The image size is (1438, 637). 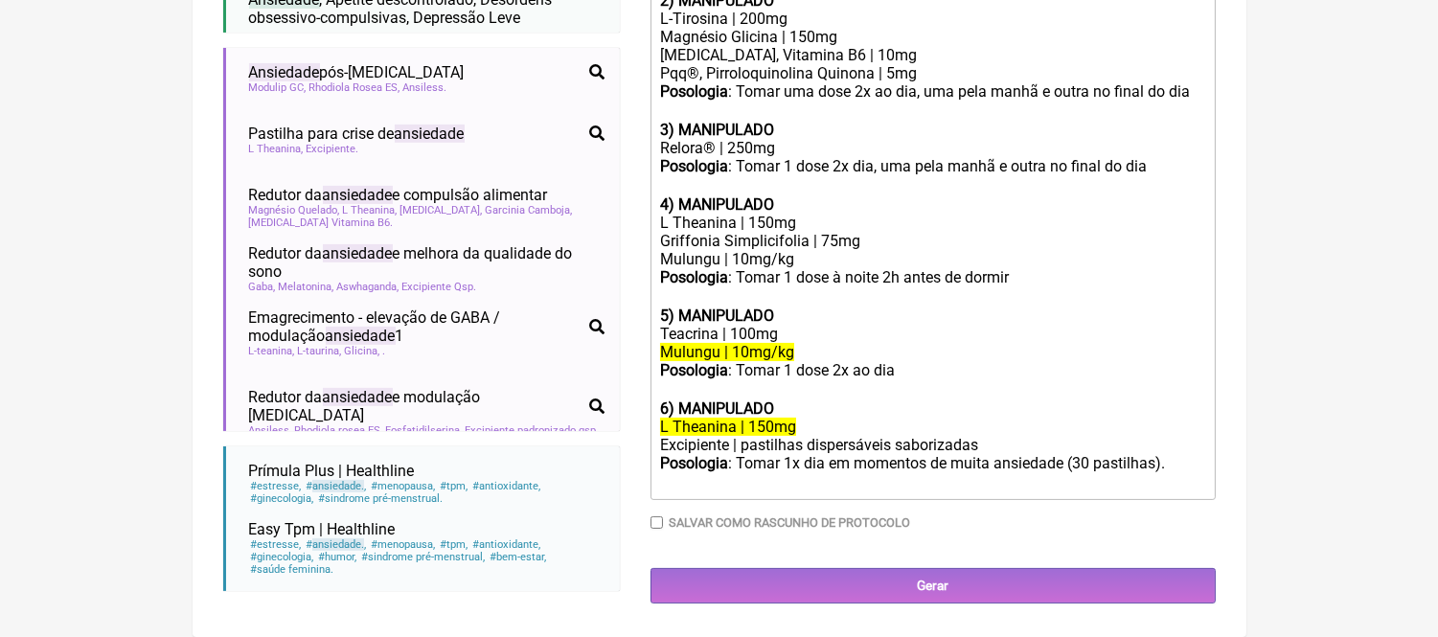 What do you see at coordinates (307, 286) in the screenshot?
I see `span: Melatonina` at bounding box center [307, 286].